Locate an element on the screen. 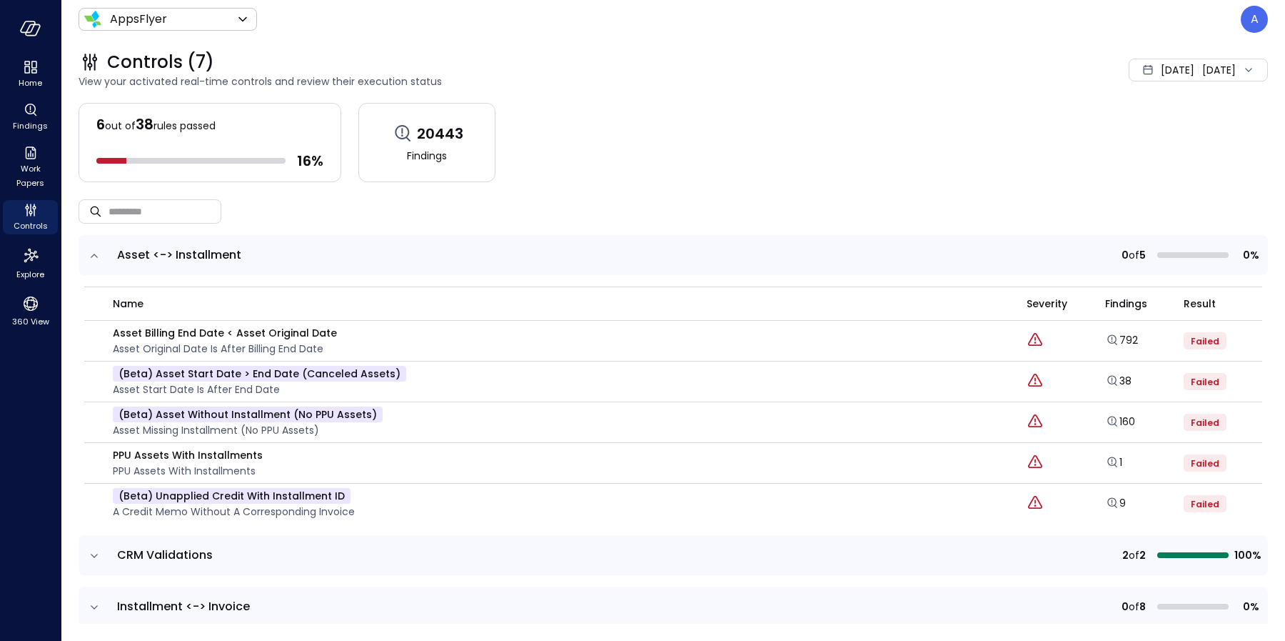 The width and height of the screenshot is (1285, 641). span: Severity is located at coordinates (1047, 304).